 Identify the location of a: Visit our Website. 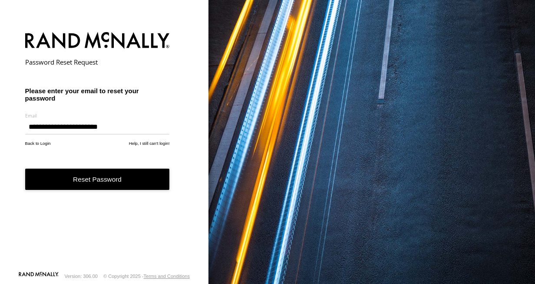
(39, 276).